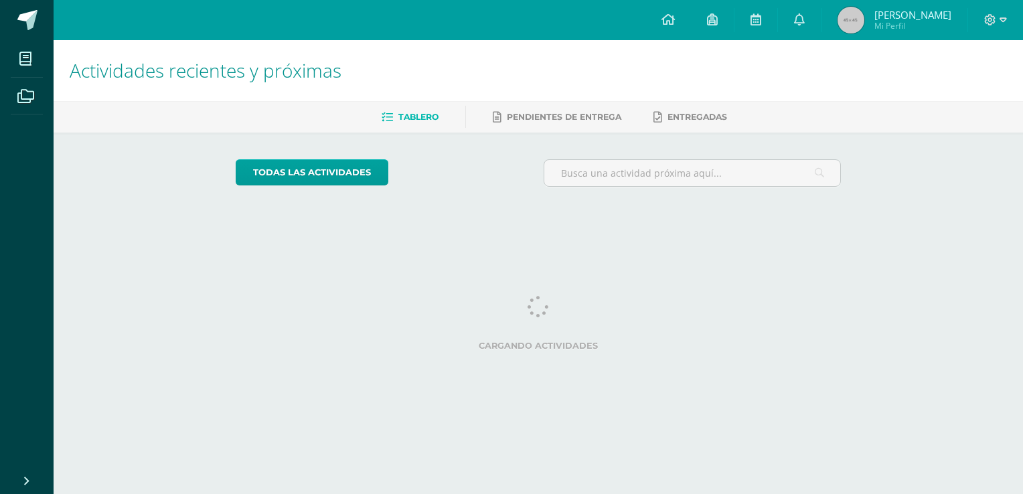  I want to click on a: Tablero, so click(410, 117).